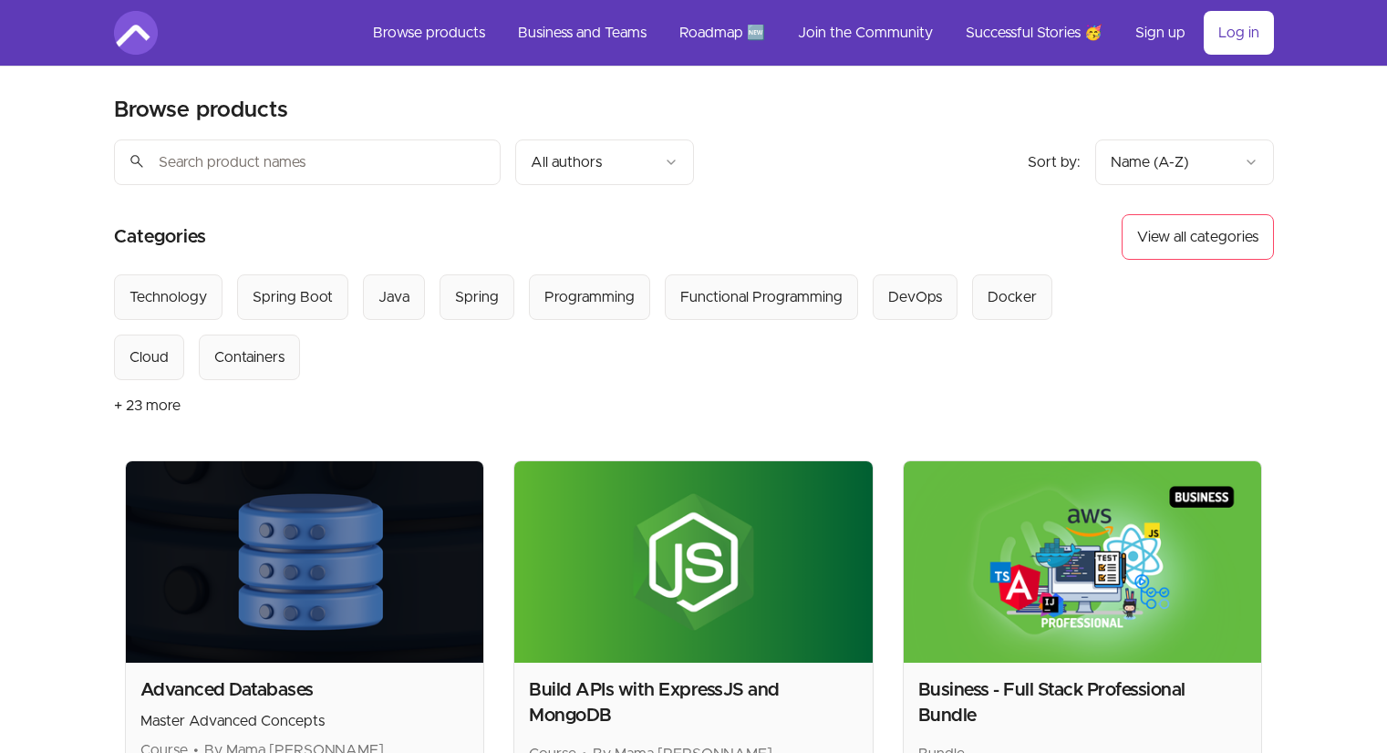 The image size is (1387, 753). Describe the element at coordinates (160, 237) in the screenshot. I see `h2: Categories` at that location.